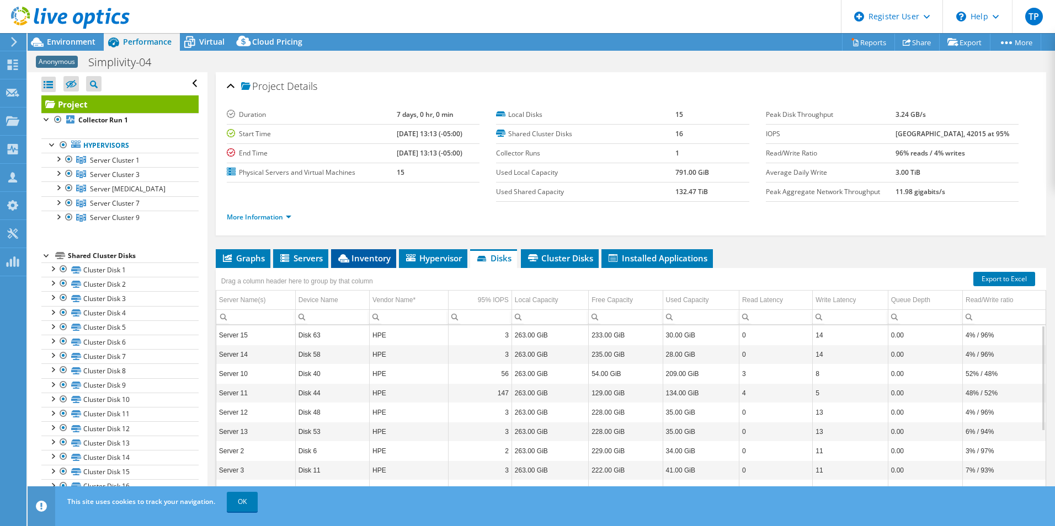  What do you see at coordinates (626, 393) in the screenshot?
I see `td: Column Free Capacity, Value 129.00 GiB` at bounding box center [626, 393].